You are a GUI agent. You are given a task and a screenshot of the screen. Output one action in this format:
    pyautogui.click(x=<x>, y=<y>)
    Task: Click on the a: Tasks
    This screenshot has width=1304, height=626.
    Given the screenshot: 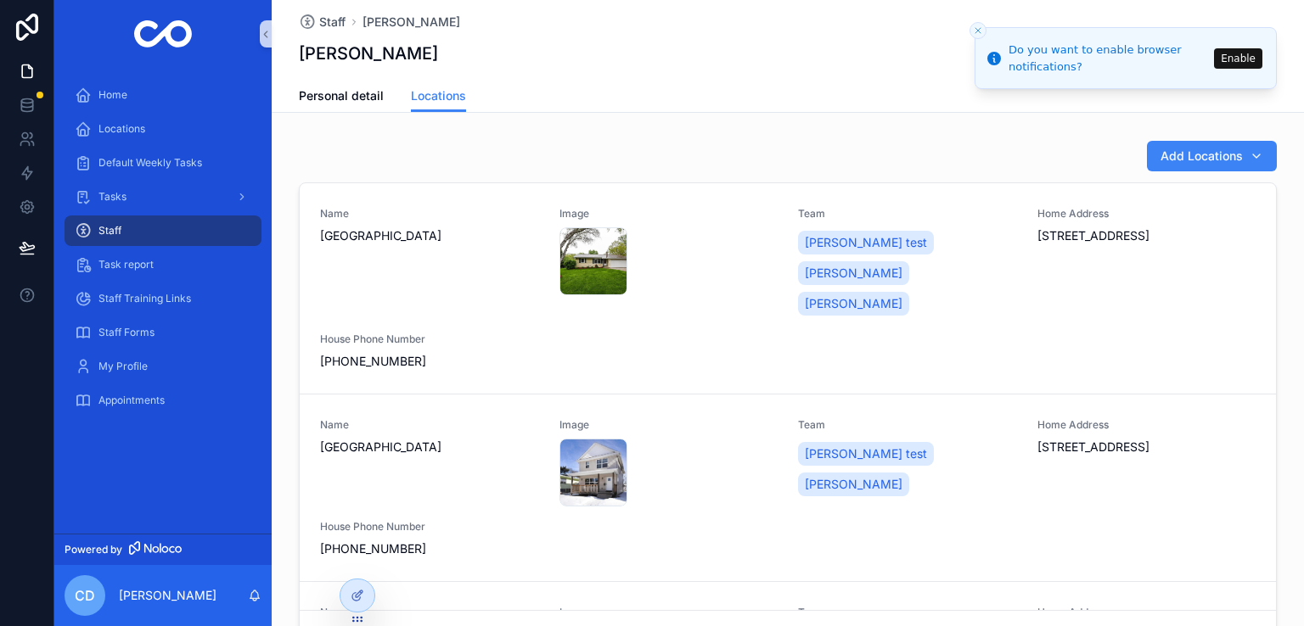 What is the action you would take?
    pyautogui.click(x=163, y=197)
    